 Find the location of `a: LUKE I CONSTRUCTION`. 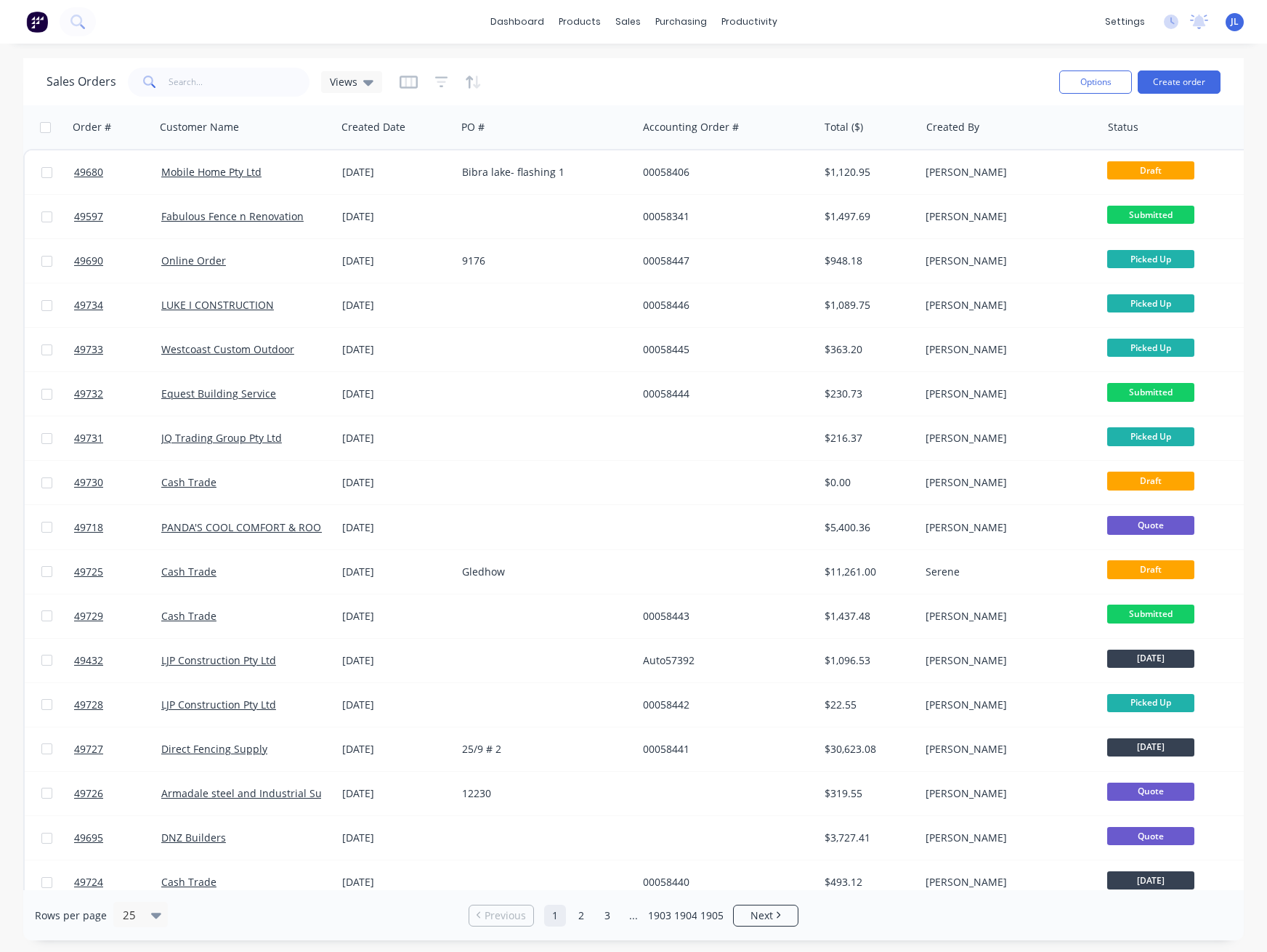

a: LUKE I CONSTRUCTION is located at coordinates (218, 304).